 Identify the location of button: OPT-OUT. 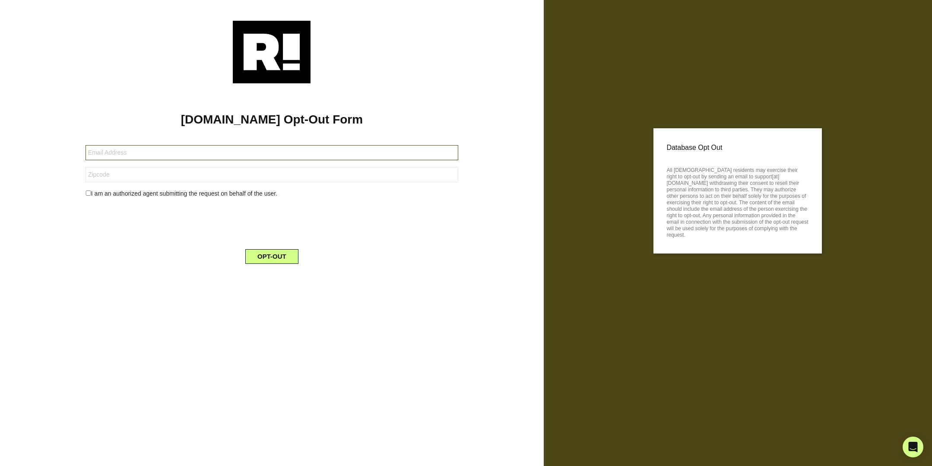
(272, 256).